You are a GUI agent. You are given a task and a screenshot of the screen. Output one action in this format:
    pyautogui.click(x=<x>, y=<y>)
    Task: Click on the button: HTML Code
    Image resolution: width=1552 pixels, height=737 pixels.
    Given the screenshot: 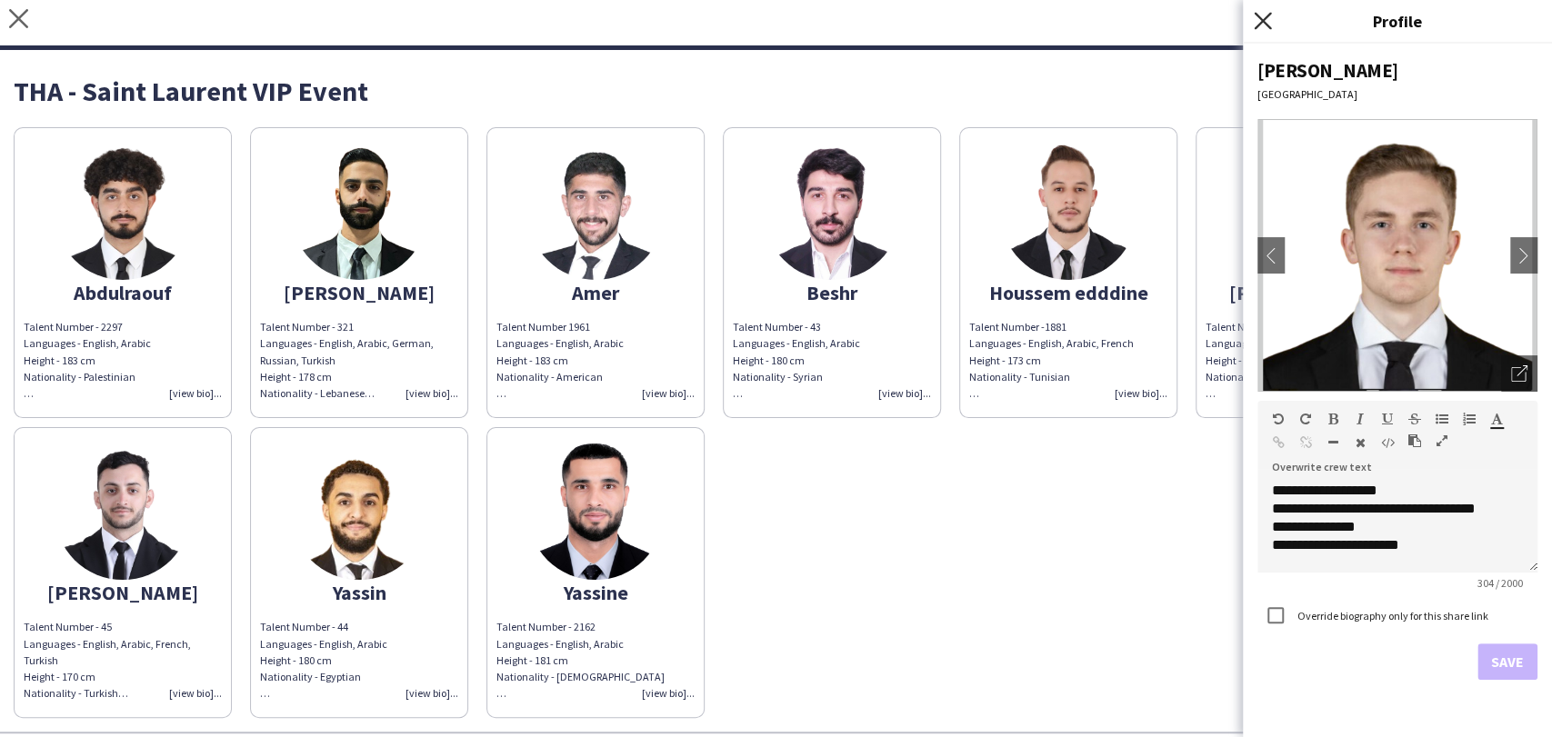 What is the action you would take?
    pyautogui.click(x=1387, y=443)
    